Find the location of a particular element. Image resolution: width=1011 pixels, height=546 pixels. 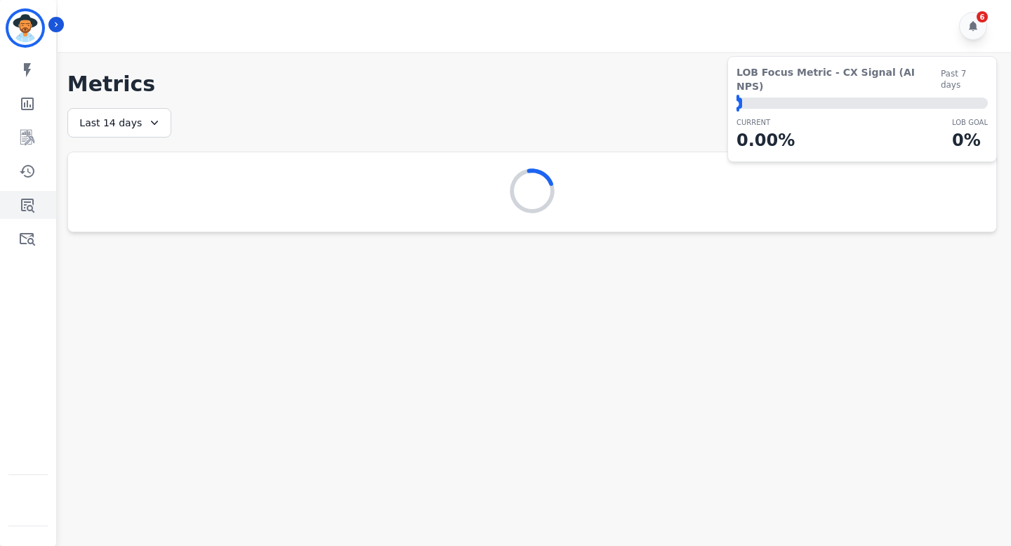

p: CURRENT is located at coordinates (765, 122).